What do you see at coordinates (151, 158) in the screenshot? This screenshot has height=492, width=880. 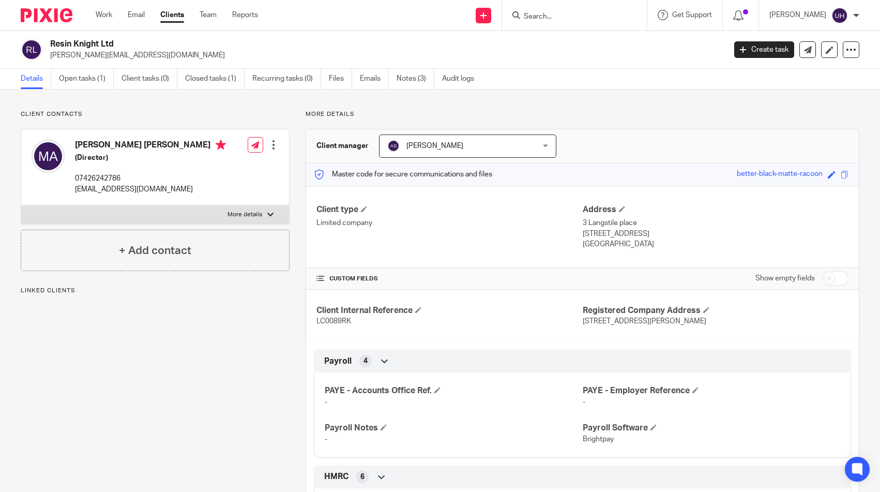 I see `h5: (Director)` at bounding box center [151, 158].